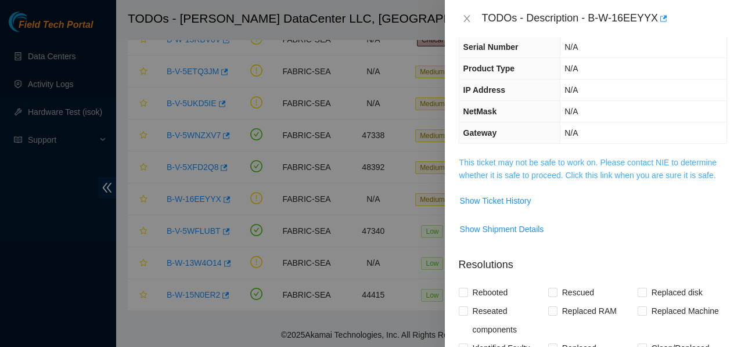 Image resolution: width=741 pixels, height=347 pixels. What do you see at coordinates (605, 19) in the screenshot?
I see `div: TODOs - Description - B-W-16EEYYX` at bounding box center [605, 19].